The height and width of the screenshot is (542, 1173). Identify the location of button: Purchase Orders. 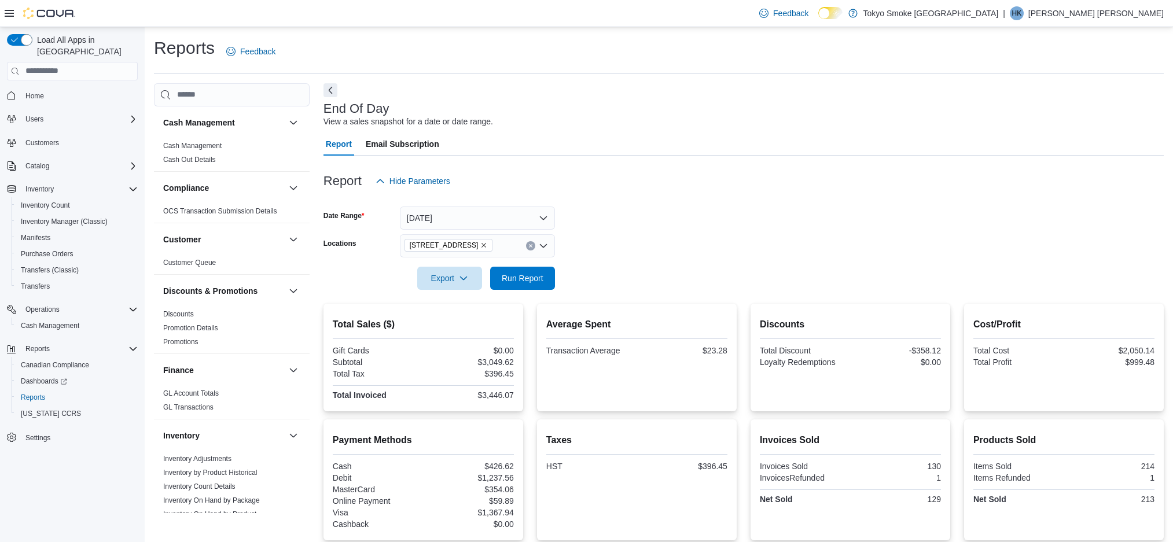
(77, 254).